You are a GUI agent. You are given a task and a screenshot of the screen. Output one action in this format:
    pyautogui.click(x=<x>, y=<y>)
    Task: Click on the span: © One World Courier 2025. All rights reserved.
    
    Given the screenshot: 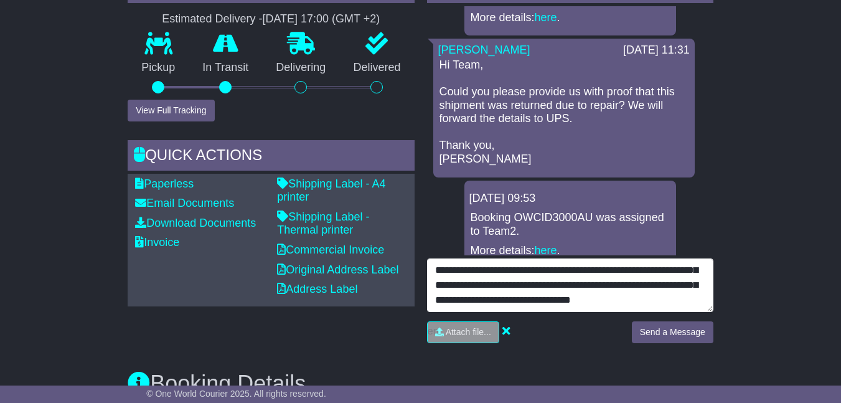 What is the action you would take?
    pyautogui.click(x=236, y=393)
    